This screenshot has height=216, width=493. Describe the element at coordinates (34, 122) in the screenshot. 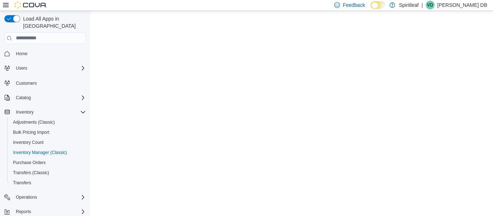

I see `a: Adjustments (Classic)` at that location.